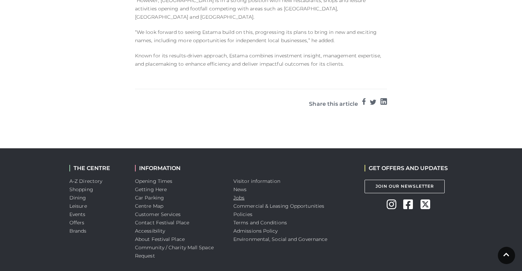 The width and height of the screenshot is (522, 271). Describe the element at coordinates (174, 251) in the screenshot. I see `a: Community / Charity Mall Space Request` at that location.